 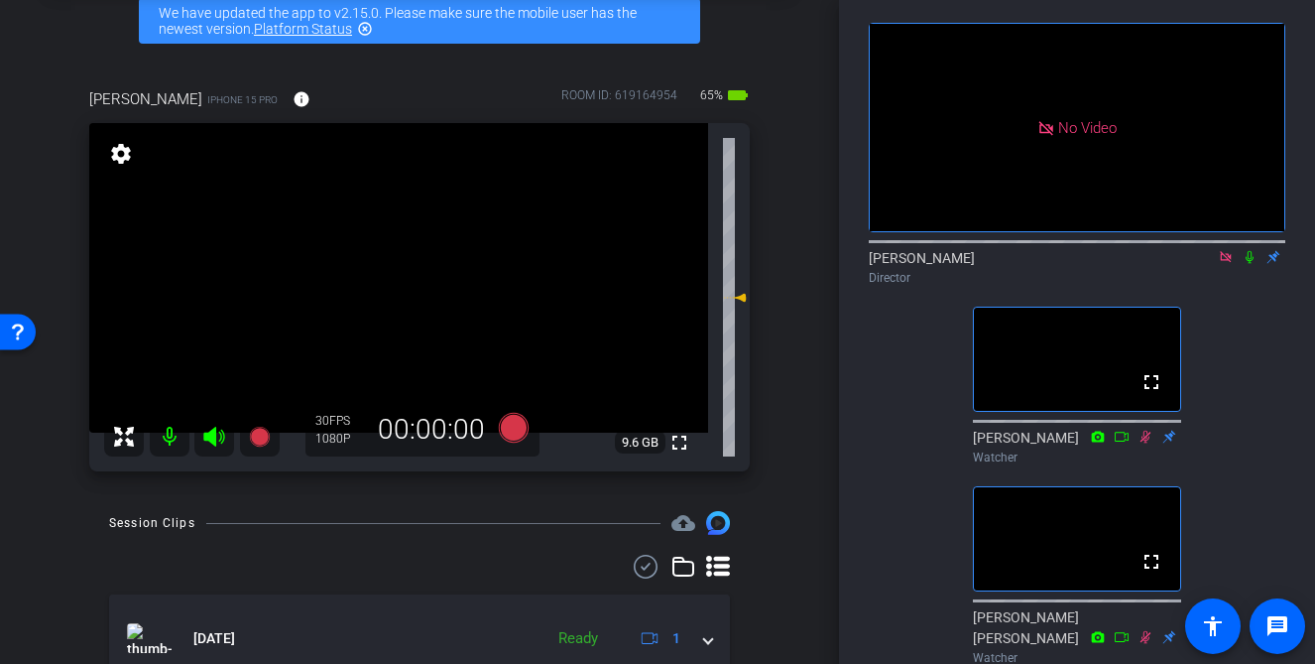 What do you see at coordinates (640, 442) in the screenshot?
I see `span: 9.6 GB` at bounding box center [640, 442].